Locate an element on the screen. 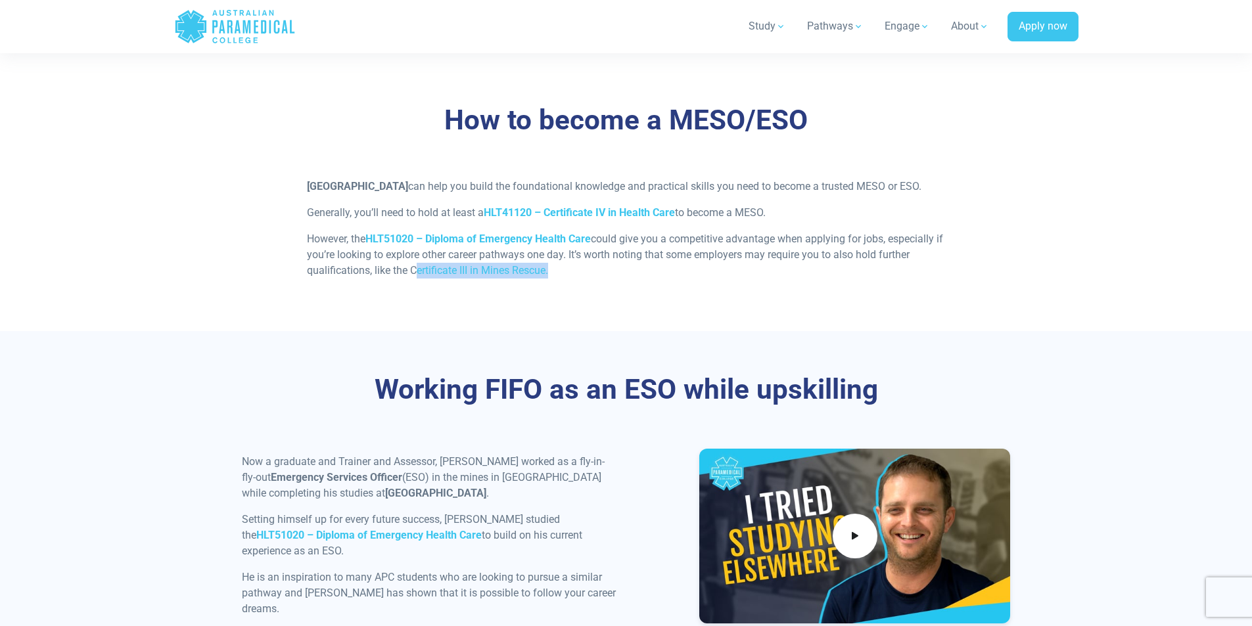 The height and width of the screenshot is (626, 1252). p: However, the could give you a competitive advantage when applying for jobs, especially if you’re ... is located at coordinates (626, 255).